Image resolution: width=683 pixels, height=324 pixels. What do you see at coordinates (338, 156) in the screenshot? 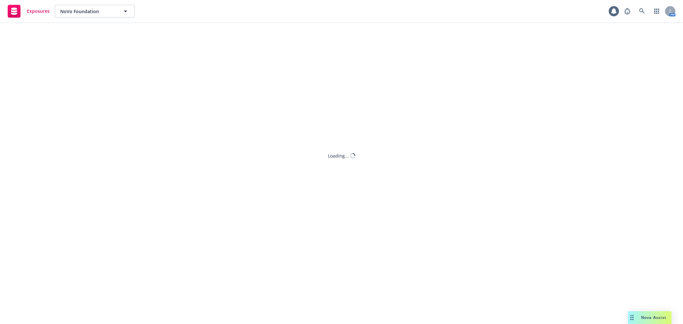
I see `div: Loading...` at bounding box center [338, 156].